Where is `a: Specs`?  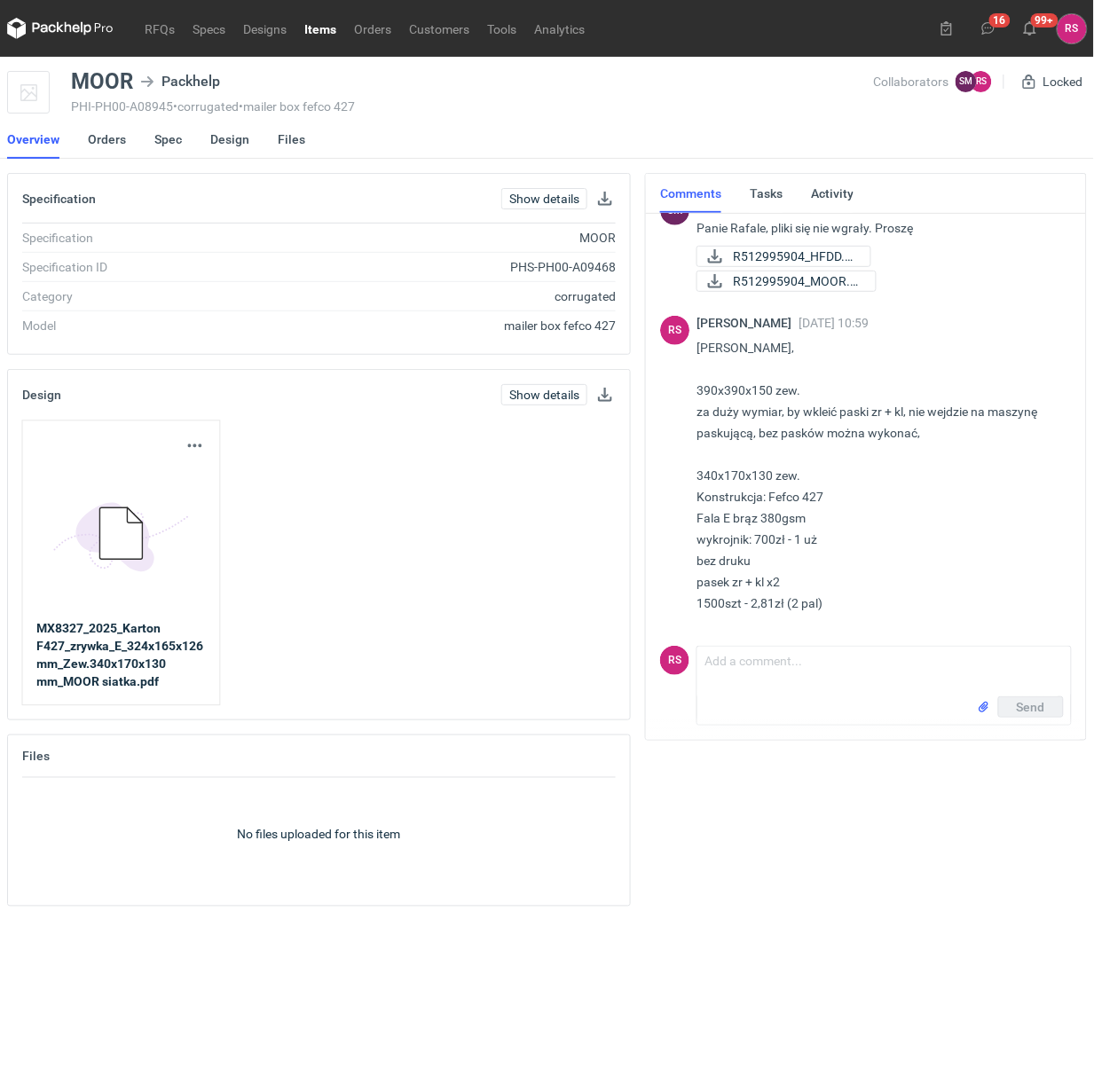
a: Specs is located at coordinates (209, 28).